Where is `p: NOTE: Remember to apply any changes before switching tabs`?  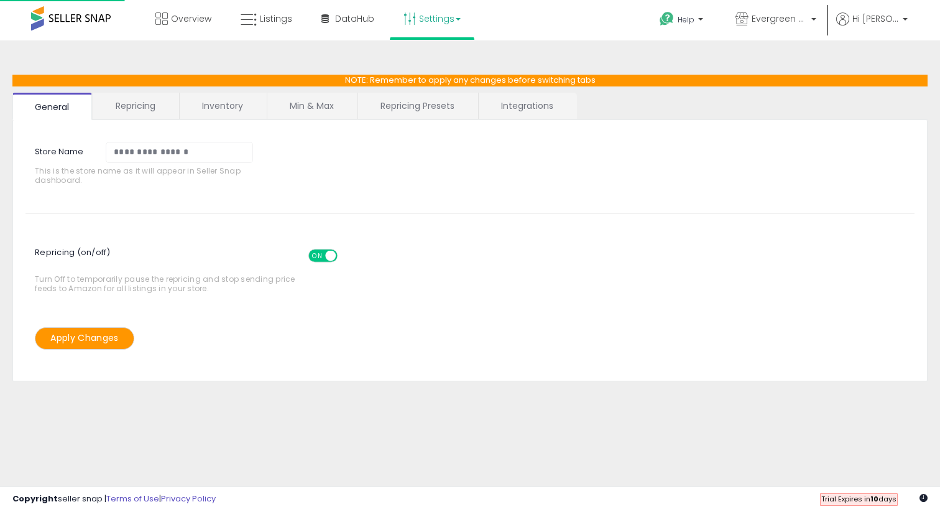
p: NOTE: Remember to apply any changes before switching tabs is located at coordinates (470, 80).